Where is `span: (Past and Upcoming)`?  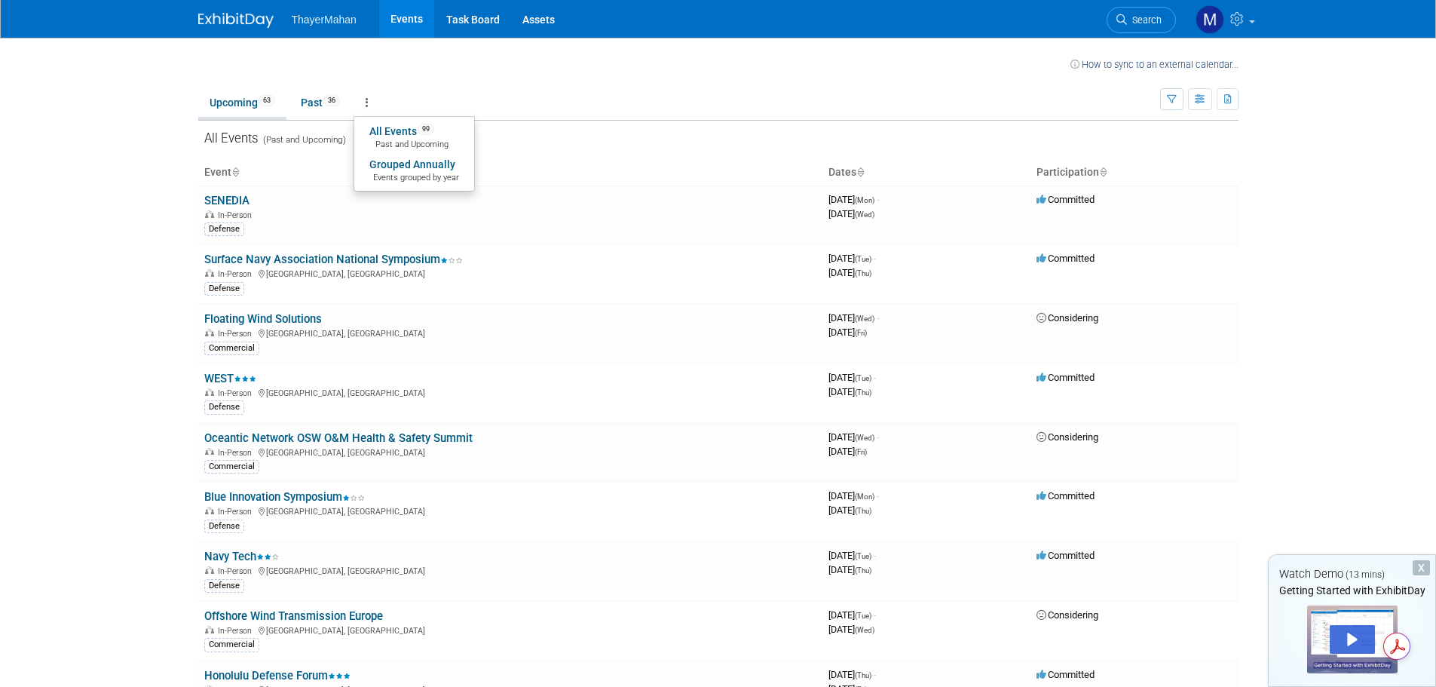
span: (Past and Upcoming) is located at coordinates (302, 139).